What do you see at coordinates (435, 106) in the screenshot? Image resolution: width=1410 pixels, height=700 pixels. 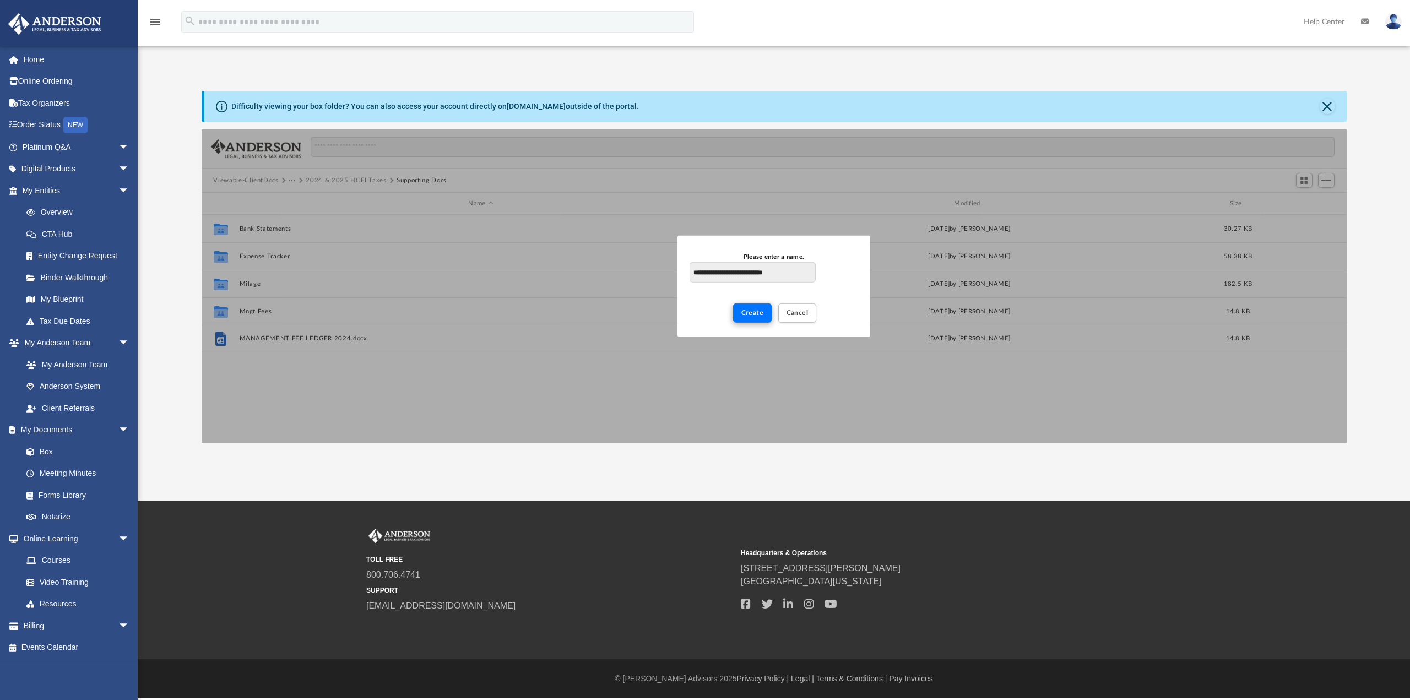 I see `div: Difficulty viewing your box folder? You can also access your account directly on outside of the p...` at bounding box center [435, 106].